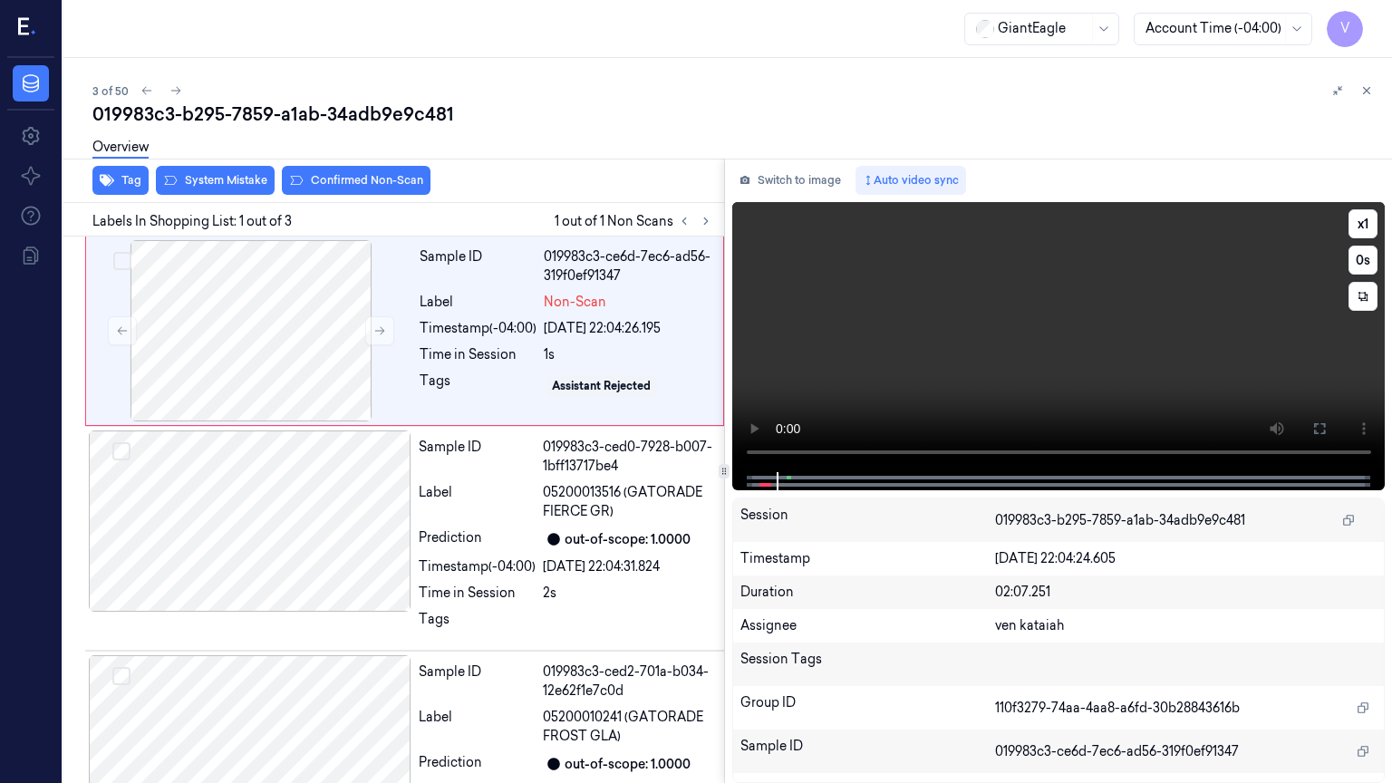 This screenshot has height=783, width=1392. I want to click on div: 019983c3-ced2-701a-b034-12e62f1e7c0d, so click(628, 682).